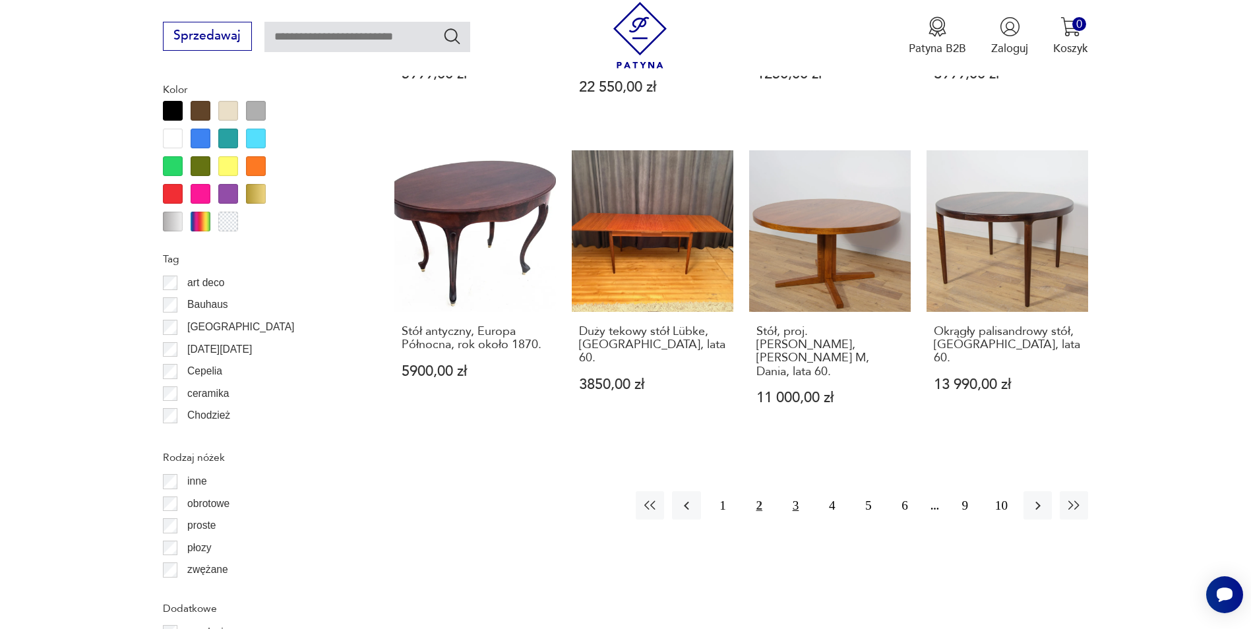 The width and height of the screenshot is (1251, 629). What do you see at coordinates (1009, 48) in the screenshot?
I see `p: Zaloguj` at bounding box center [1009, 48].